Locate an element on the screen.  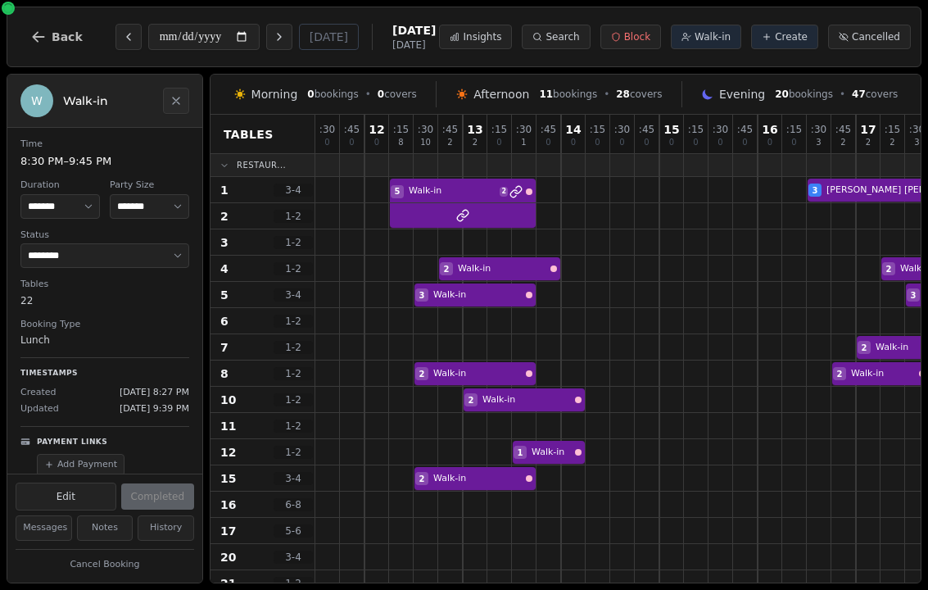
span: 13 is located at coordinates (474, 129).